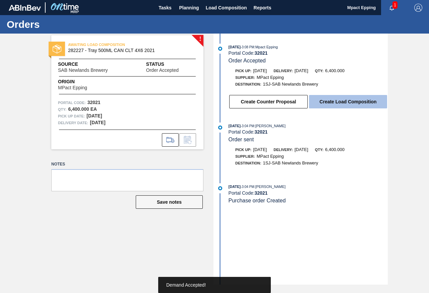 The height and width of the screenshot is (293, 429). What do you see at coordinates (62, 109) in the screenshot?
I see `span: Qty :` at bounding box center [62, 109].